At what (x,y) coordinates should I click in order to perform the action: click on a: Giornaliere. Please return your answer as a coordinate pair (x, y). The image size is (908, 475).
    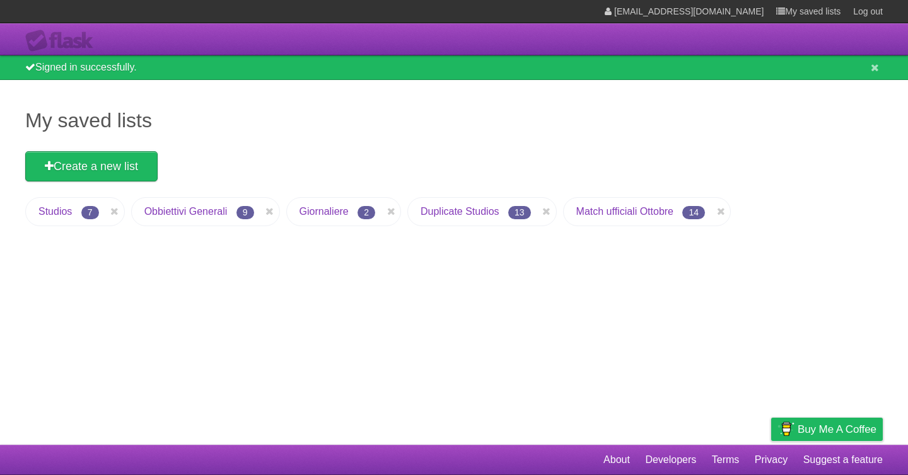
    Looking at the image, I should click on (324, 211).